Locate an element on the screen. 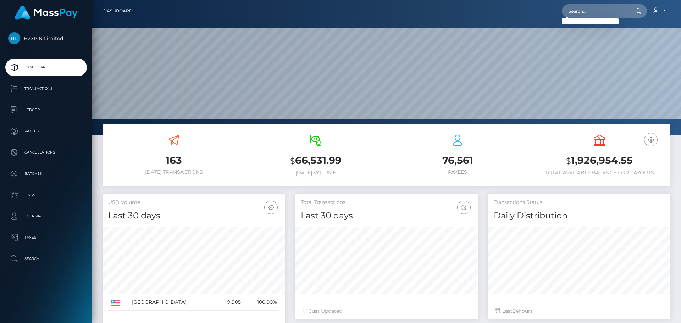  td: 100.00% is located at coordinates (262, 303).